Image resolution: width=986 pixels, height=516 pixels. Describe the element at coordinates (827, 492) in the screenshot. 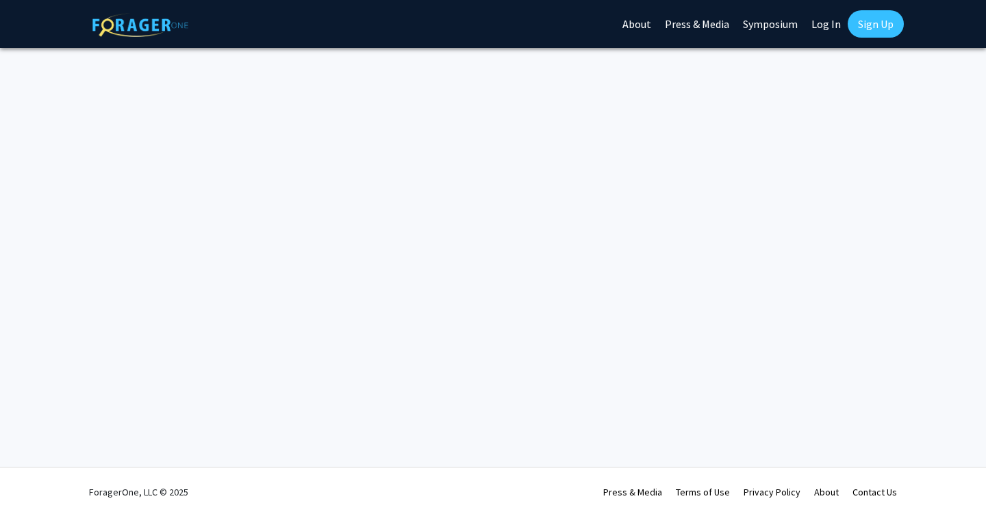

I see `a: About` at that location.